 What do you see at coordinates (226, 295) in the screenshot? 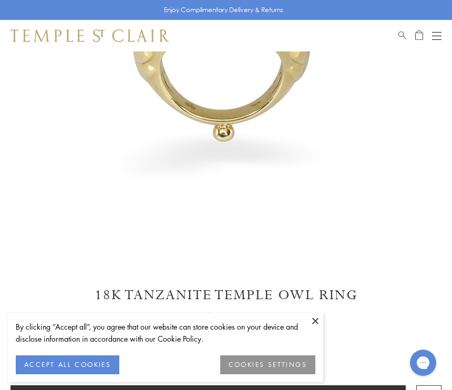
I see `h1: 18K Tanzanite Temple Owl Ring` at bounding box center [226, 295].